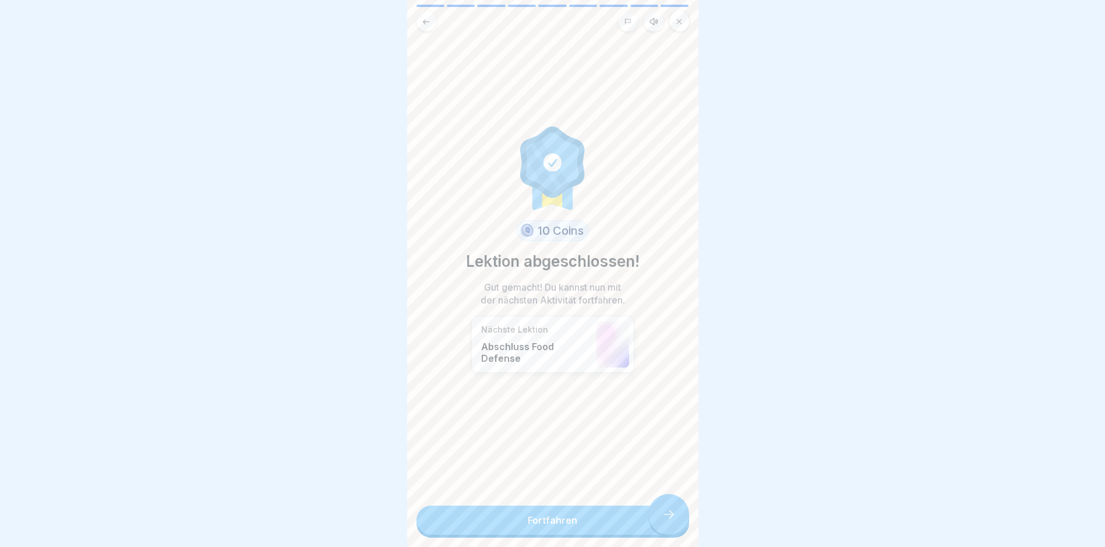 This screenshot has height=547, width=1105. I want to click on p: Gut gemacht! Du kannst nun mit der nächsten Aktivität fortfahren., so click(553, 294).